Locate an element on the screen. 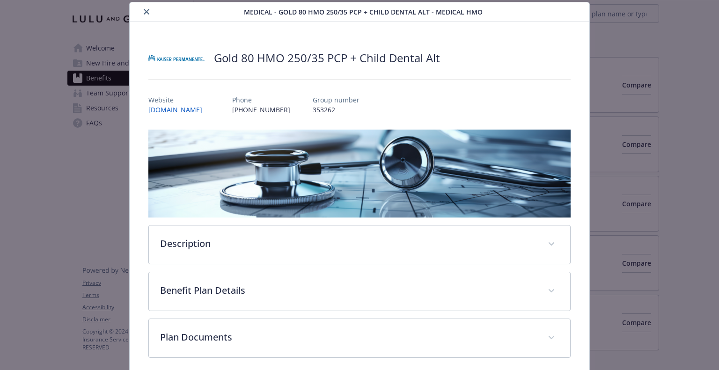  img: Kaiser Permanente Insurance Company is located at coordinates (177, 58).